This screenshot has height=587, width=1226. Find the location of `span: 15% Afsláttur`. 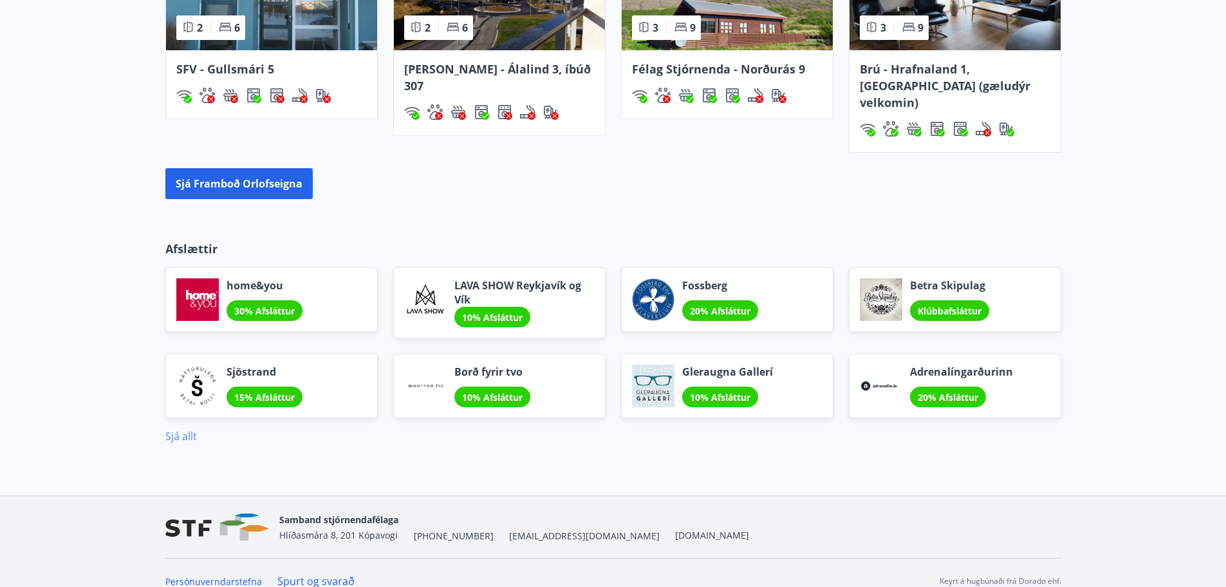

span: 15% Afsláttur is located at coordinates (265, 397).